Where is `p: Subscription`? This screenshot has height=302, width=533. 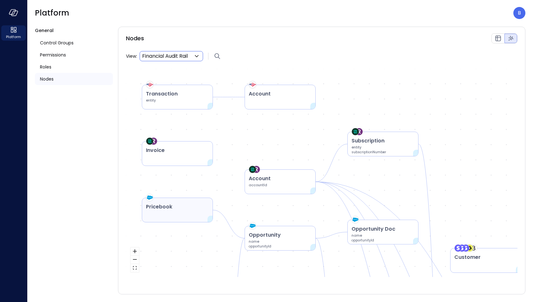
p: Subscription is located at coordinates (383, 141).